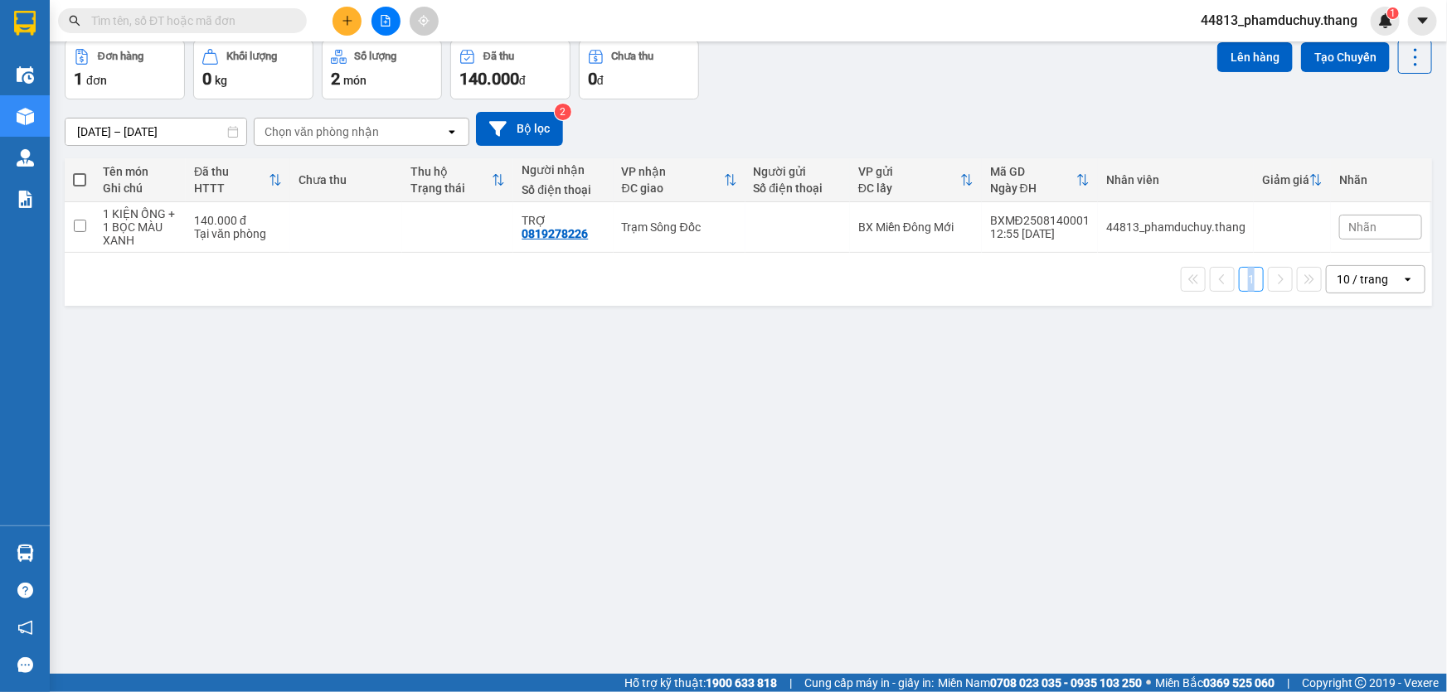  I want to click on sup: 2, so click(563, 112).